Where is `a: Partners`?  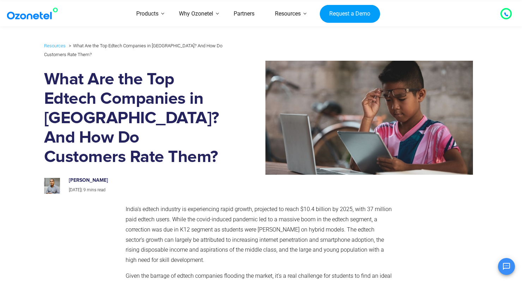 a: Partners is located at coordinates (244, 14).